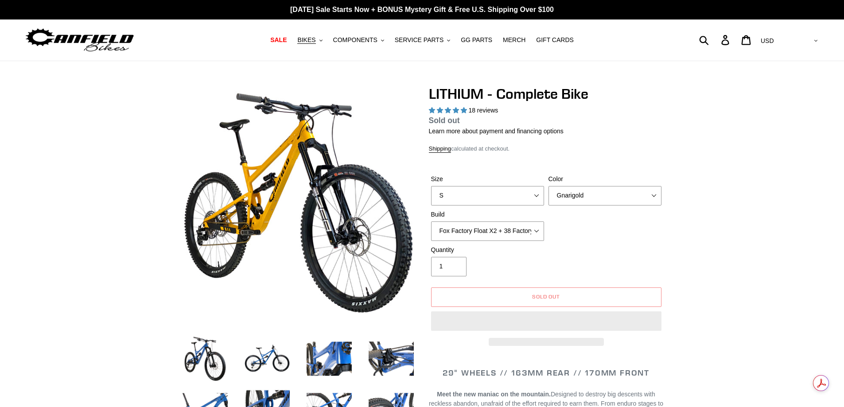 The height and width of the screenshot is (407, 844). I want to click on a: GG PARTS, so click(476, 40).